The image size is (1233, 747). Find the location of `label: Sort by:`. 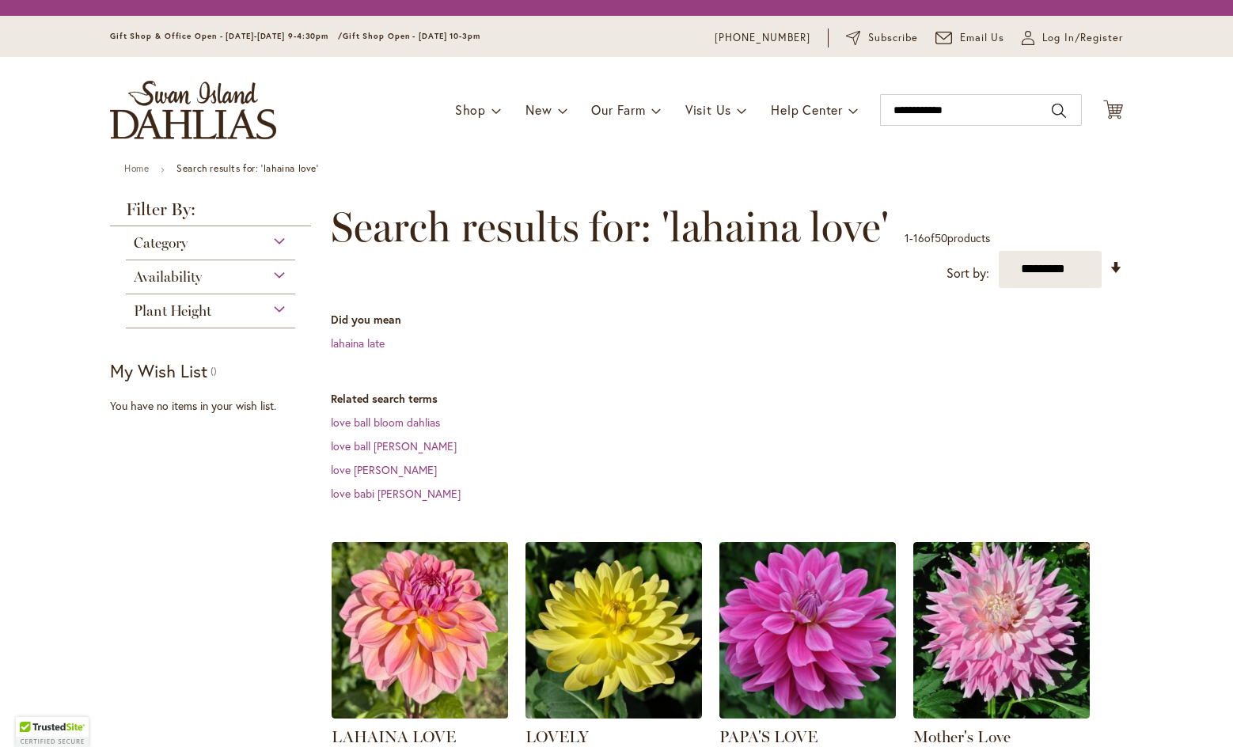

label: Sort by: is located at coordinates (968, 273).